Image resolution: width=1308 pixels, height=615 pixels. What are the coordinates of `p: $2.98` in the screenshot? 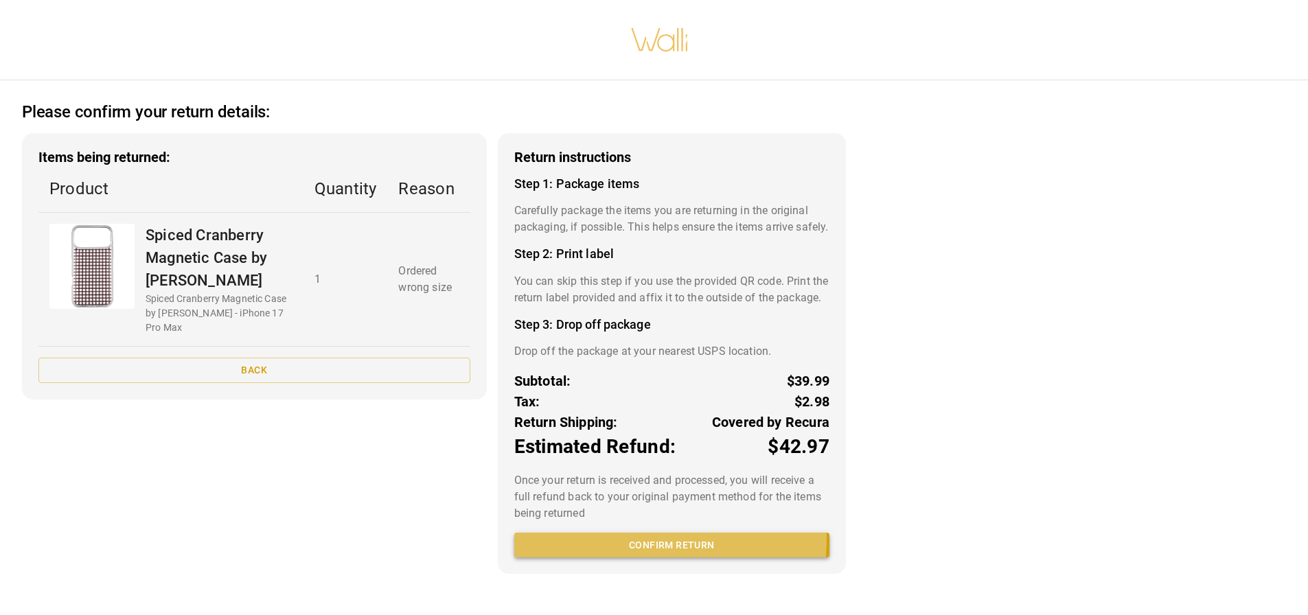 It's located at (811, 402).